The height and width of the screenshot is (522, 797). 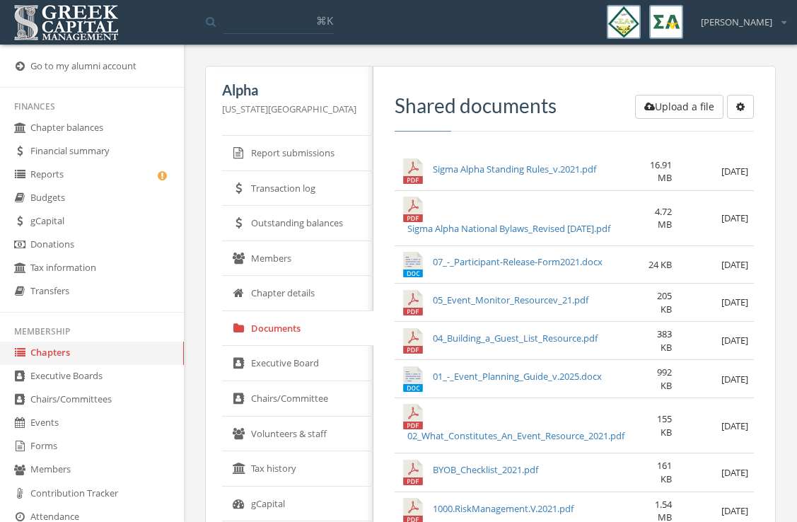 What do you see at coordinates (298, 189) in the screenshot?
I see `a: Transaction log` at bounding box center [298, 189].